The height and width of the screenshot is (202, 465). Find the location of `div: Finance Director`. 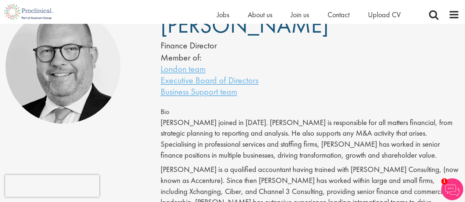

div: Finance Director is located at coordinates (224, 46).